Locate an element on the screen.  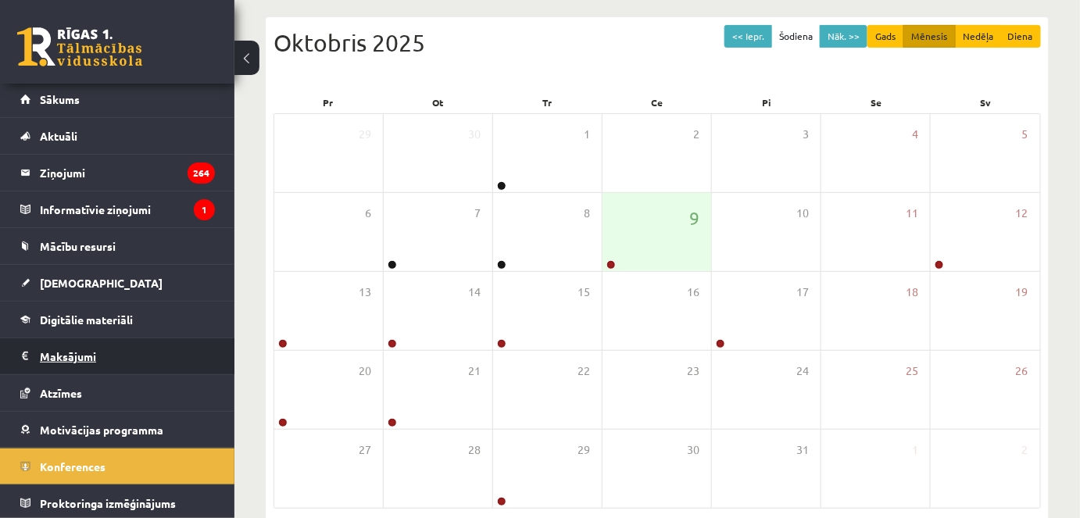
span: 18 is located at coordinates (912, 292).